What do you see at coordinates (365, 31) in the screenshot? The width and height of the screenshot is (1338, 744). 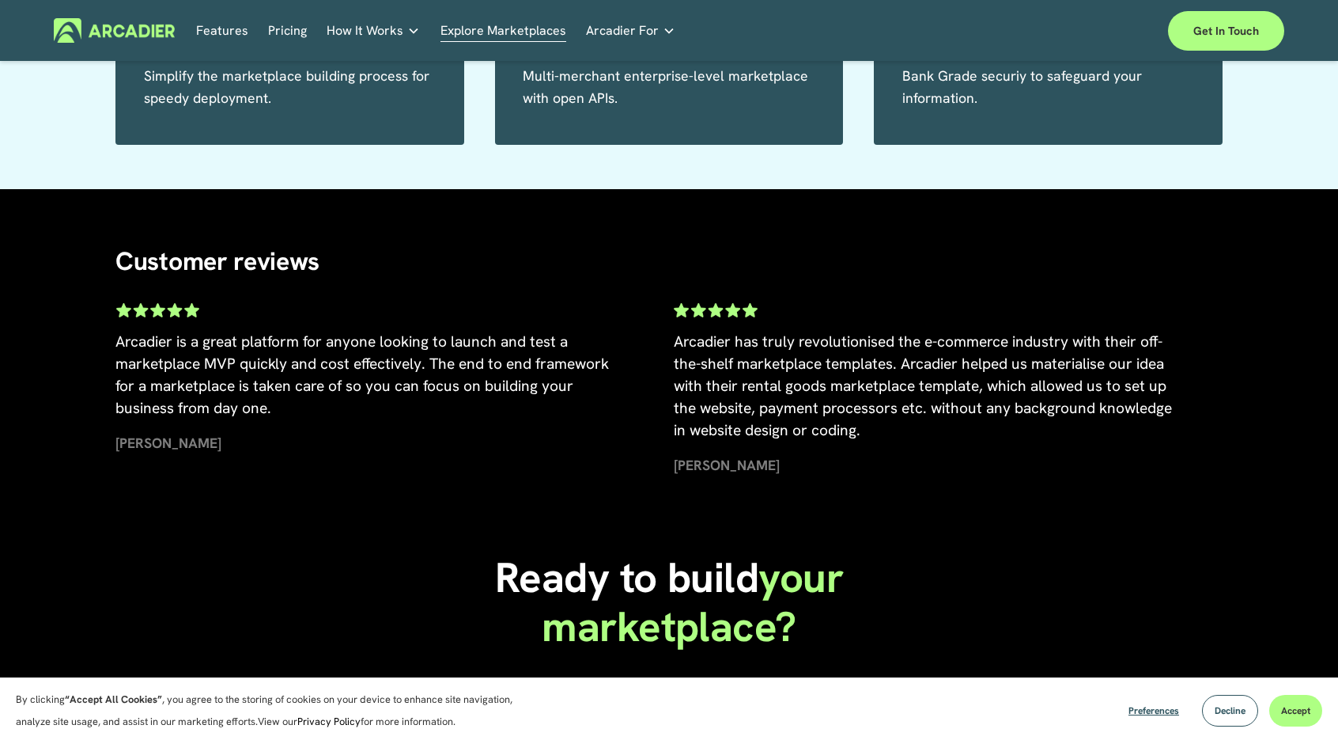 I see `span: How It Works` at bounding box center [365, 31].